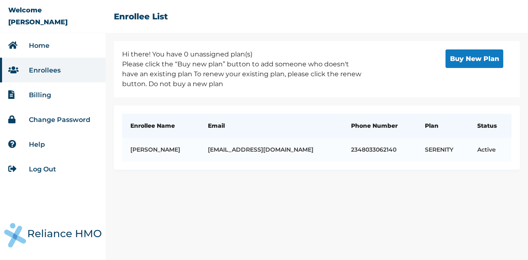 The image size is (528, 260). I want to click on a: Billing, so click(40, 95).